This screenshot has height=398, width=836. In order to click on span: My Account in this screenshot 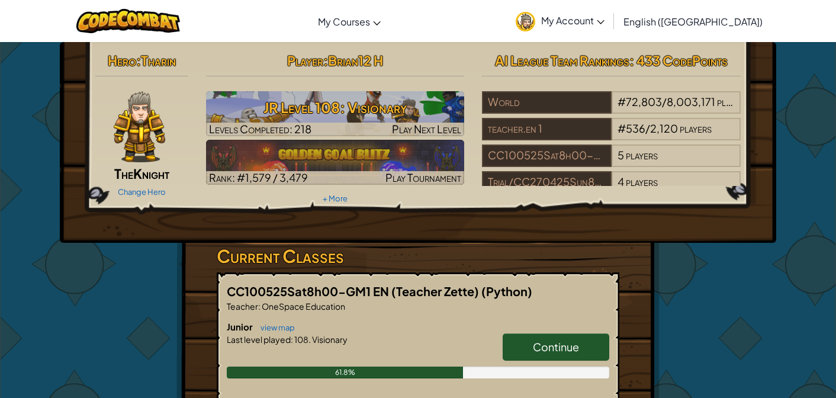, I will do `click(573, 20)`.